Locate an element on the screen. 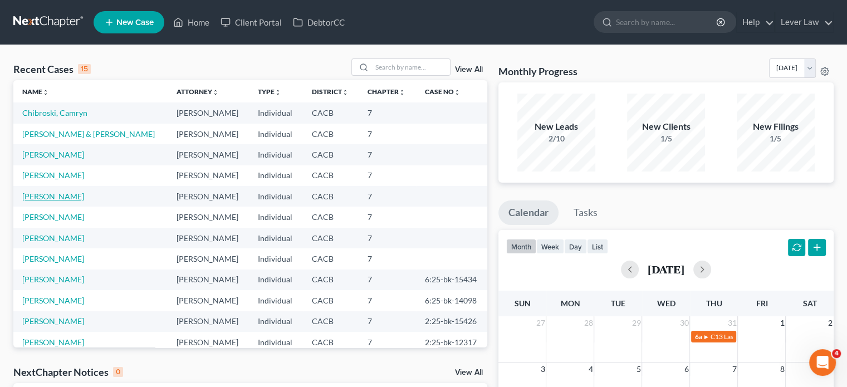  span: Fri is located at coordinates (761, 303).